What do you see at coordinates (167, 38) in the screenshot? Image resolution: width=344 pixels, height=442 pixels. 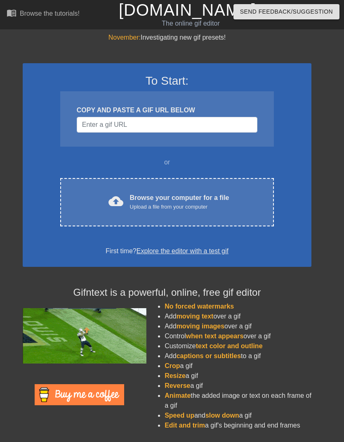 I see `div: Investigating new gif presets!` at bounding box center [167, 38].